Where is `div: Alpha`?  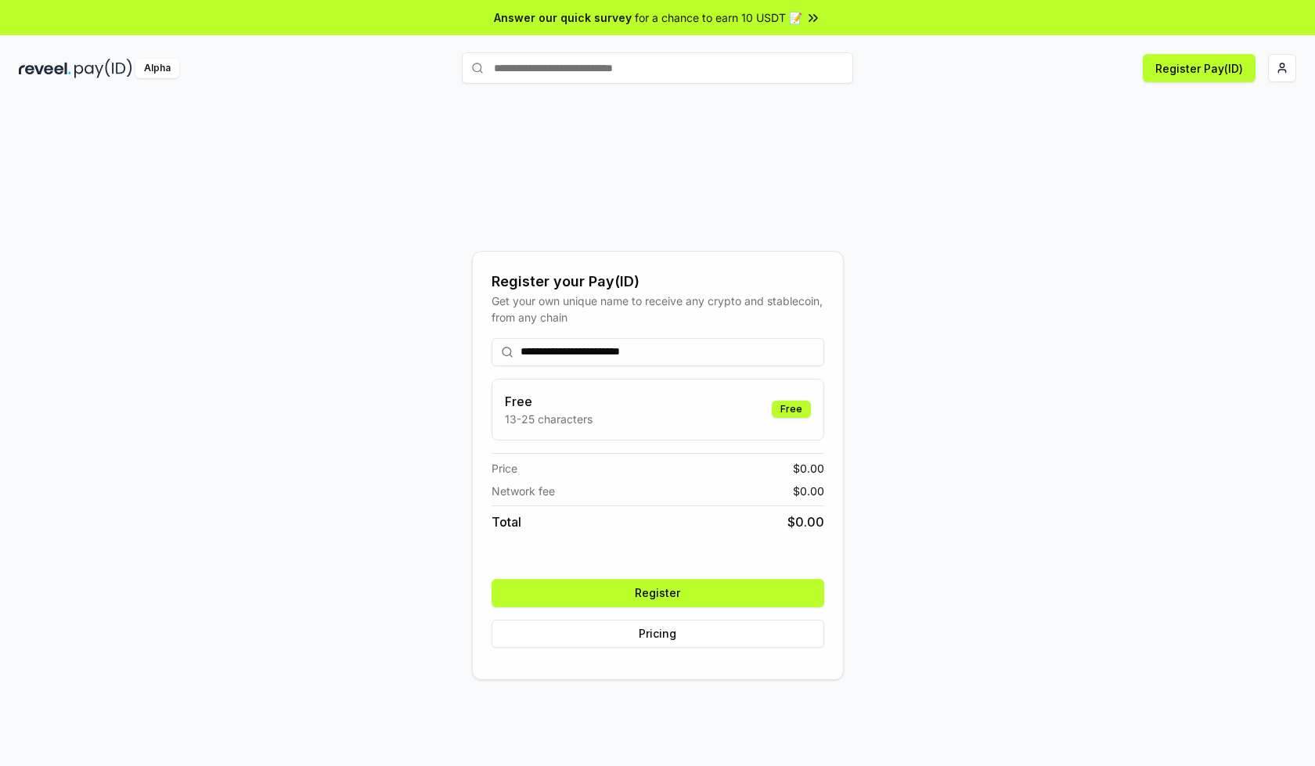
div: Alpha is located at coordinates (157, 68).